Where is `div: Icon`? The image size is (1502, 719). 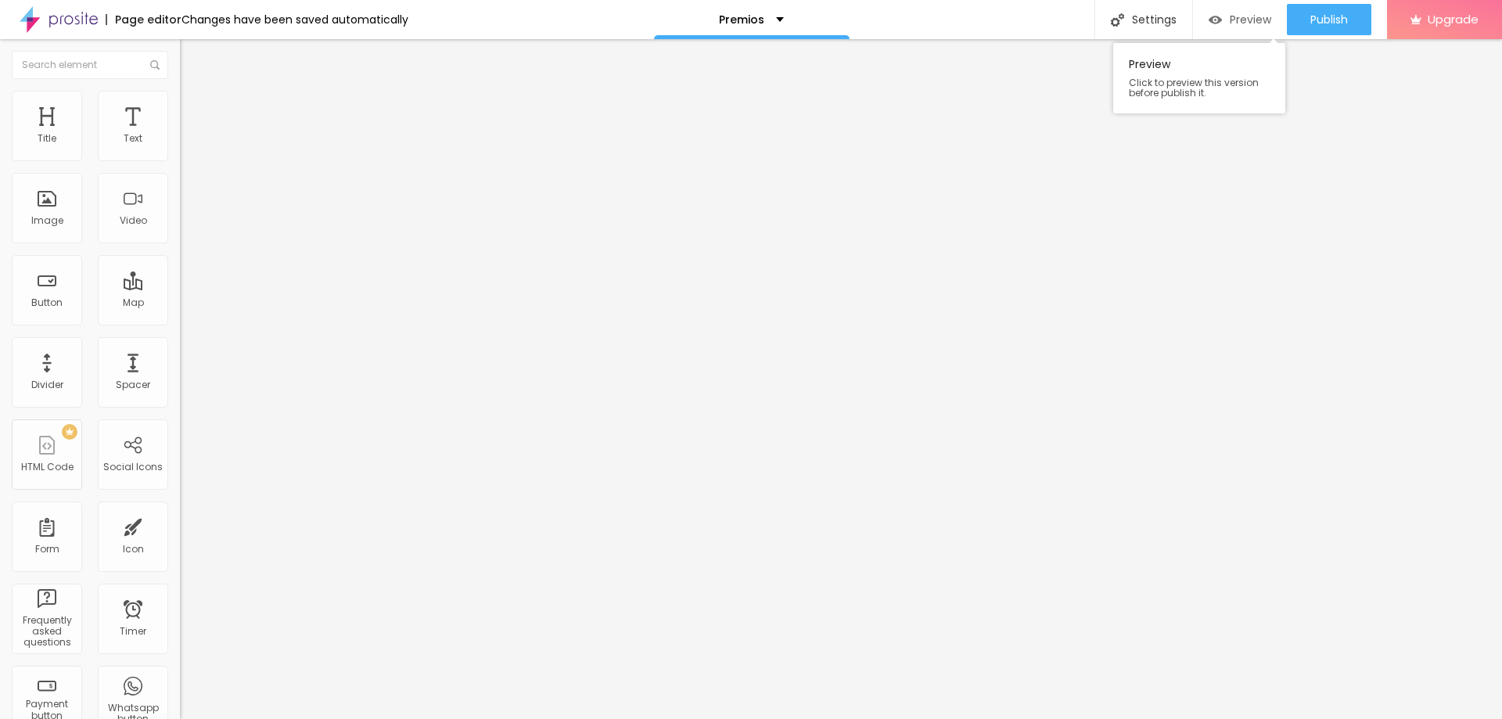 div: Icon is located at coordinates (133, 549).